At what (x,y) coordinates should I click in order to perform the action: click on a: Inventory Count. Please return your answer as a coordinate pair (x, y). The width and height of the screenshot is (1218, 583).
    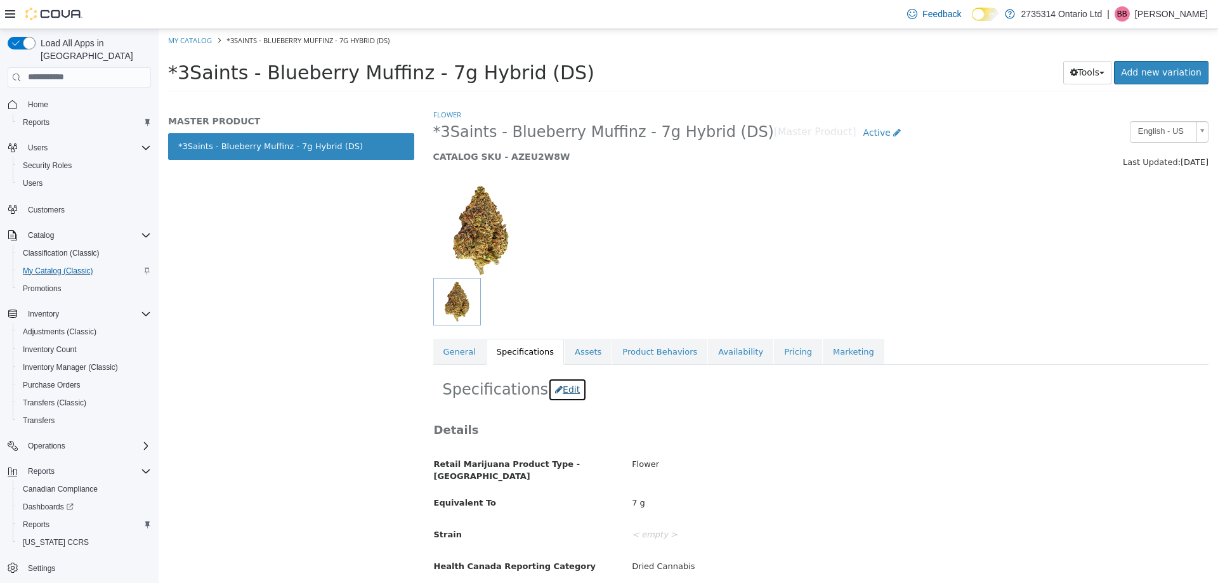
    Looking at the image, I should click on (49, 349).